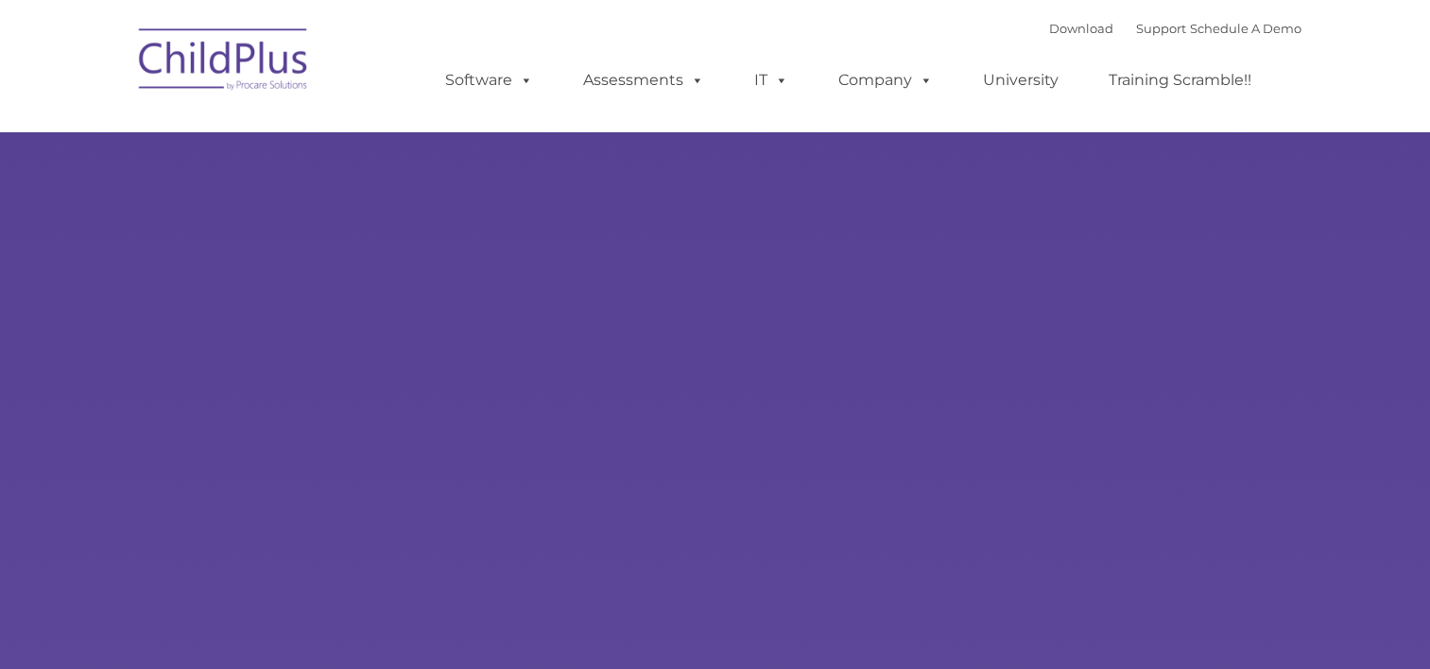 This screenshot has height=669, width=1430. What do you see at coordinates (1179, 80) in the screenshot?
I see `a: Training Scramble!!` at bounding box center [1179, 80].